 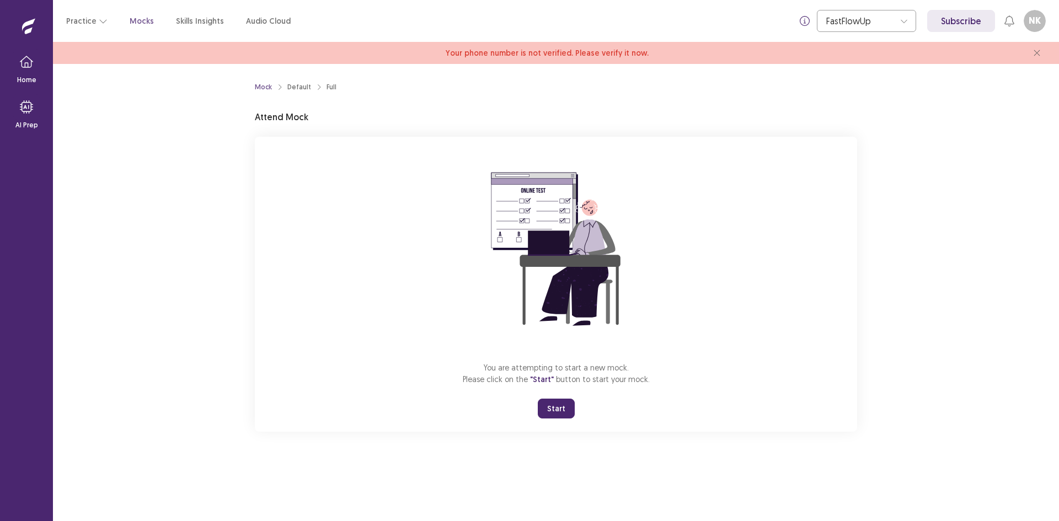 I want to click on a: Mocks, so click(x=142, y=21).